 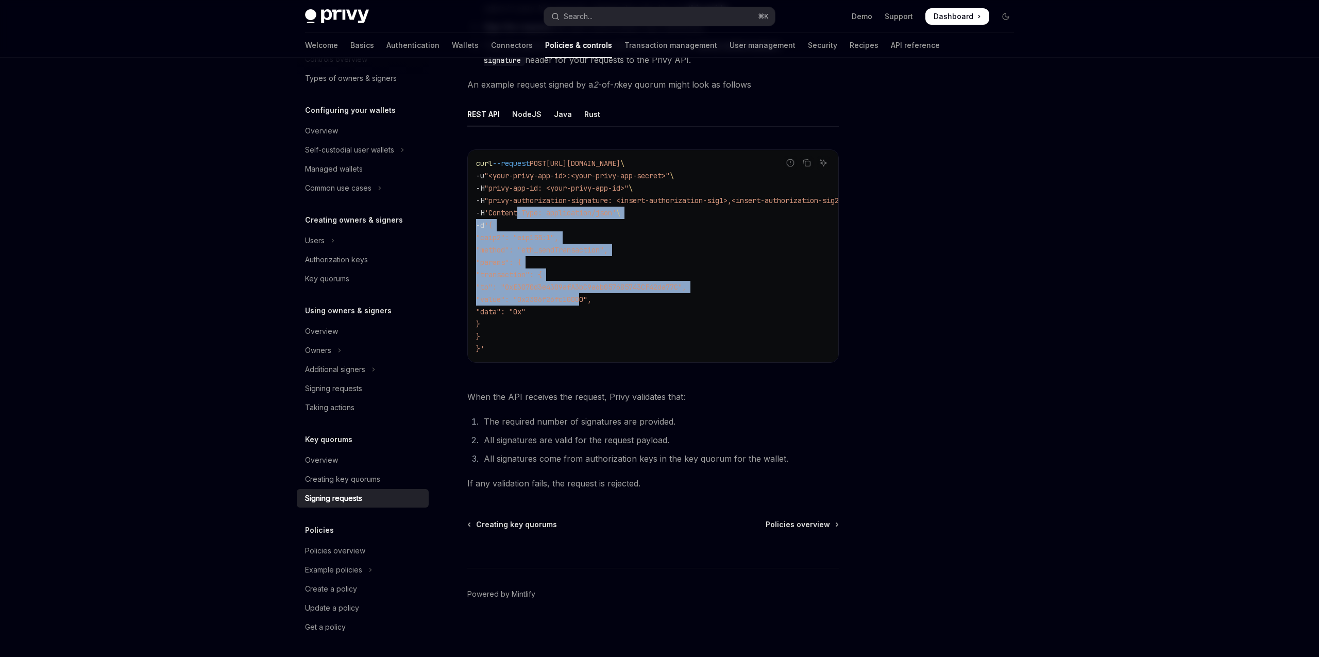 What do you see at coordinates (483, 114) in the screenshot?
I see `div: REST API` at bounding box center [483, 114].